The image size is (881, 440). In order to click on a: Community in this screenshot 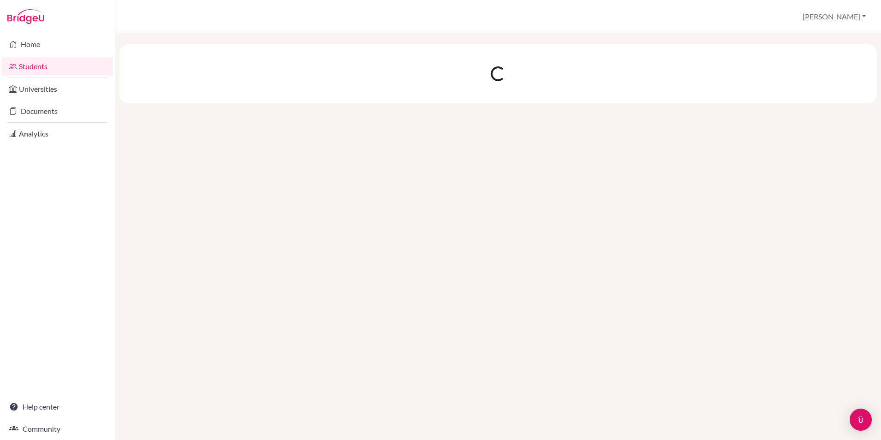, I will do `click(57, 429)`.